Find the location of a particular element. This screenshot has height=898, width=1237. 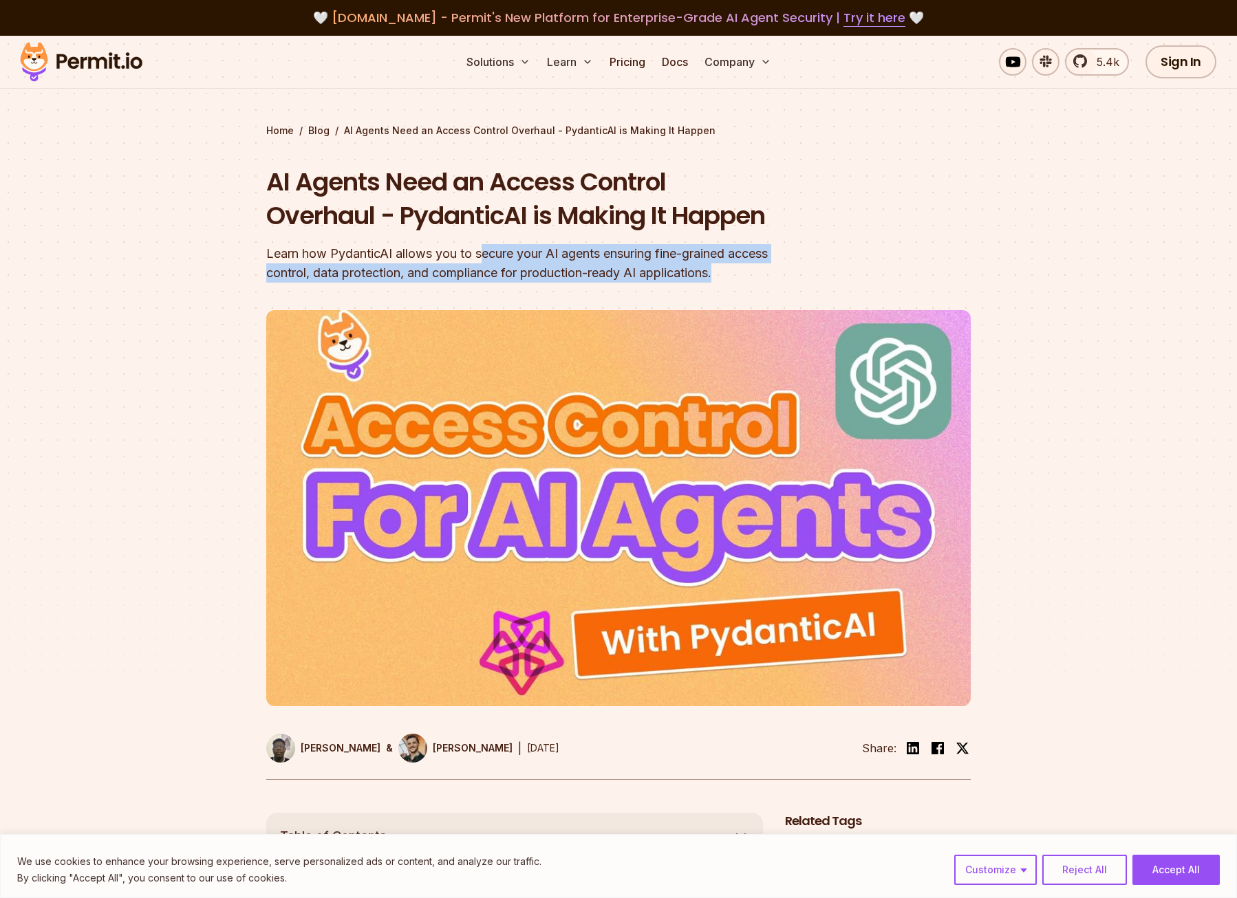

button: Accept All is located at coordinates (1176, 870).